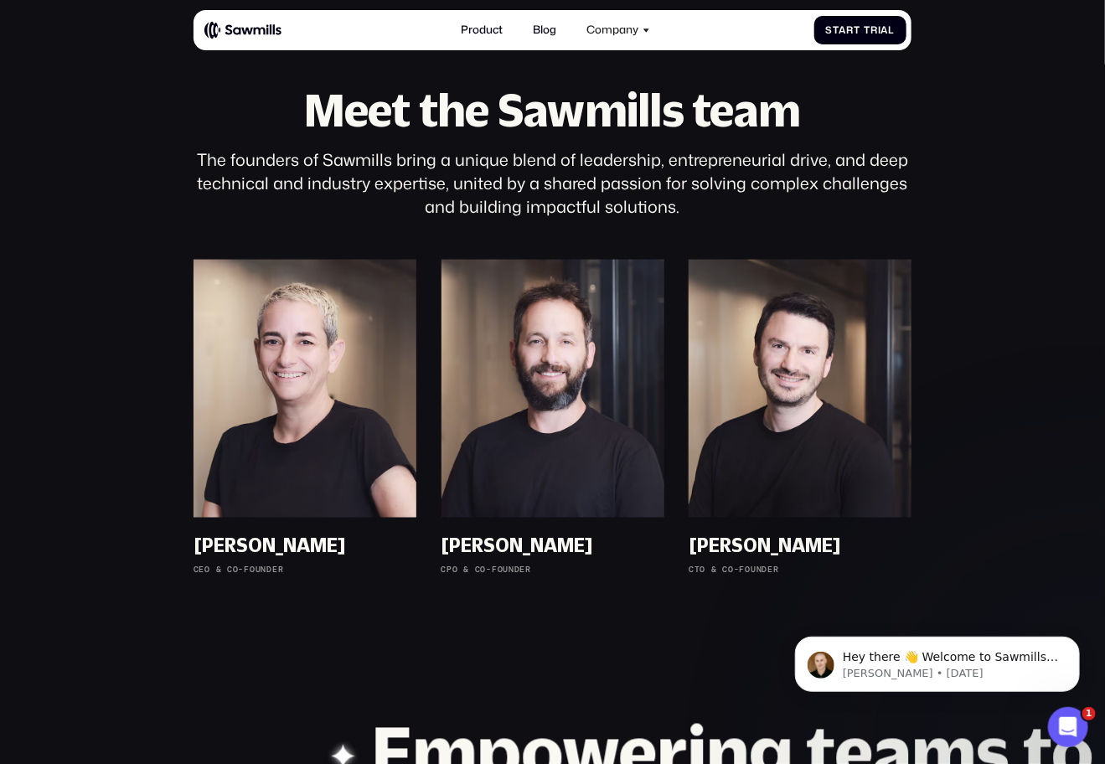 This screenshot has height=764, width=1105. What do you see at coordinates (305, 570) in the screenshot?
I see `div: CEO & Co-Founder` at bounding box center [305, 570].